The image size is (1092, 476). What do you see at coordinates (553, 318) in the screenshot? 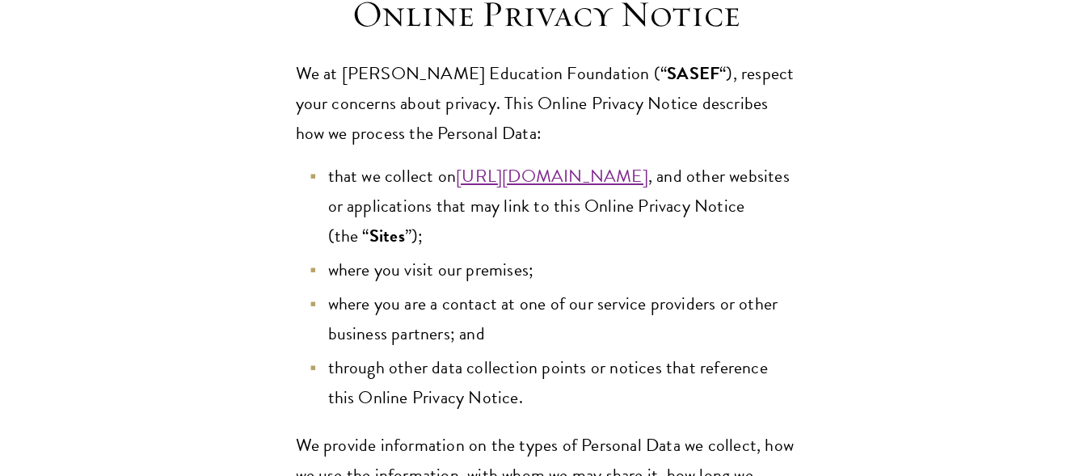
I see `span: where you are a contact at one of our service providers or other business partners; and` at bounding box center [553, 318].